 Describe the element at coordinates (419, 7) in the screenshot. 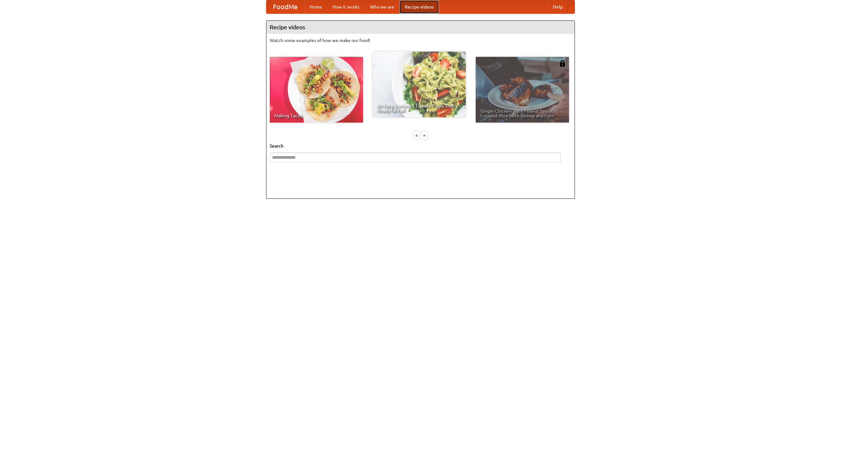

I see `a: Recipe videos` at that location.